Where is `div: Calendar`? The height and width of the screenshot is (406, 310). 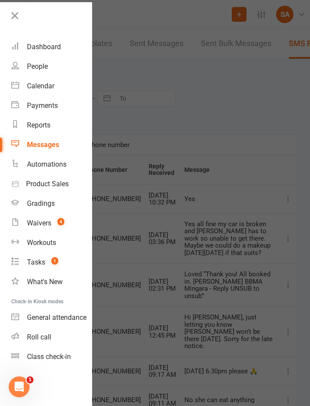 div: Calendar is located at coordinates (40, 86).